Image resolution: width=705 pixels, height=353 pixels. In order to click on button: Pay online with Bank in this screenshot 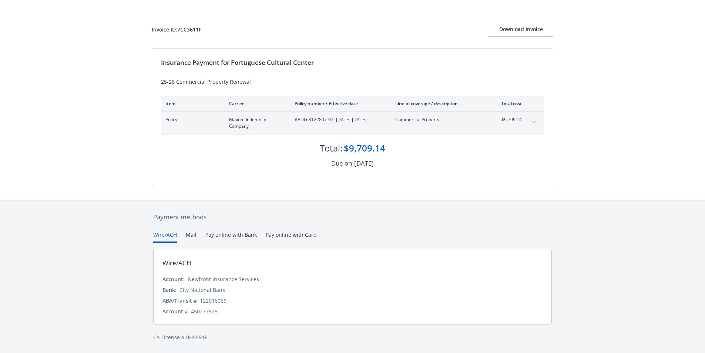, I will do `click(231, 237)`.